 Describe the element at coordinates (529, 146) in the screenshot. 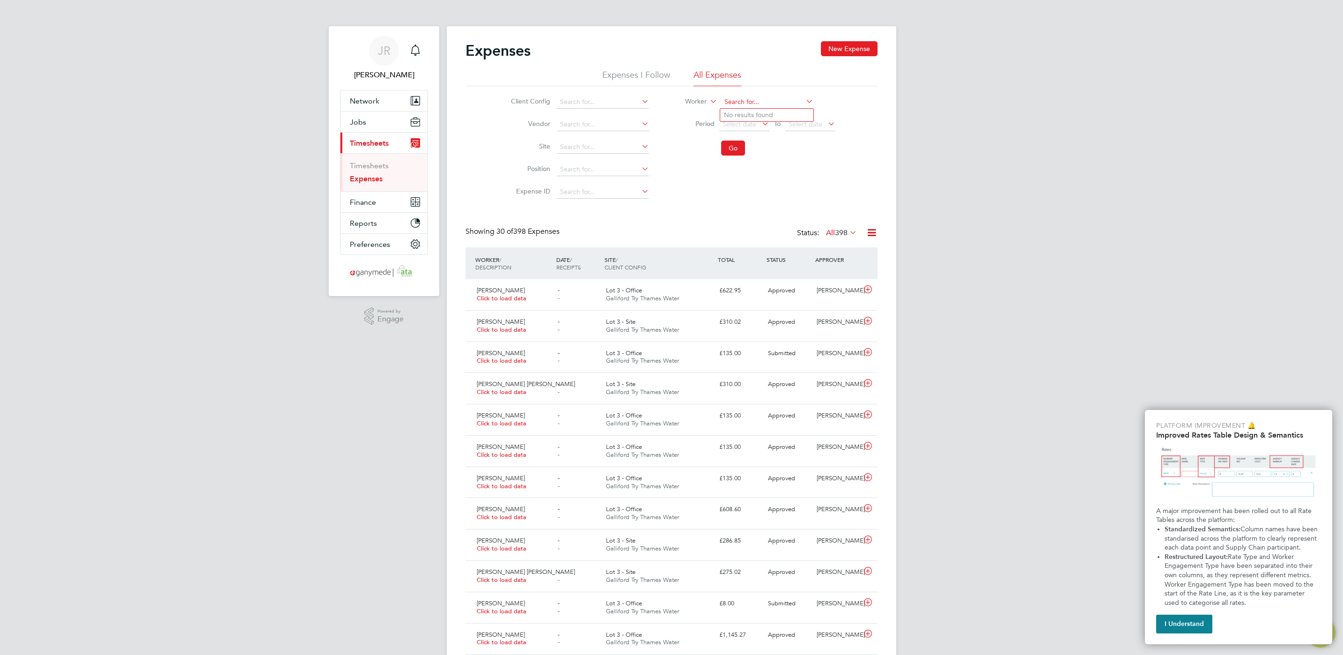

I see `label: Site` at that location.